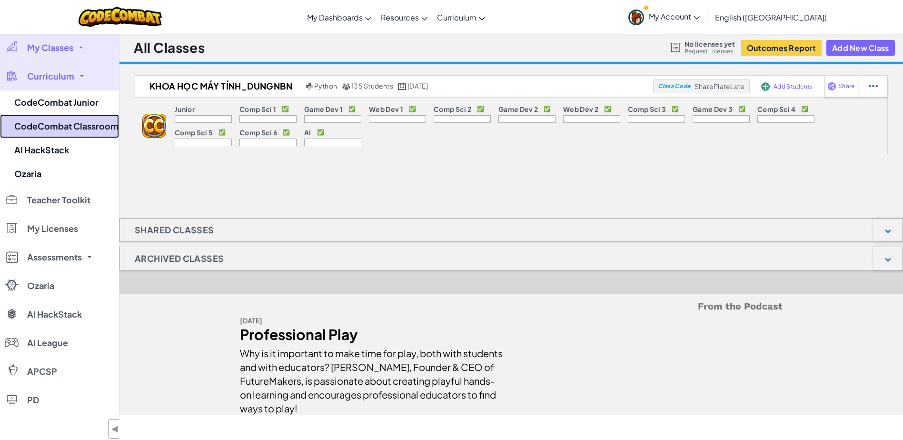  Describe the element at coordinates (339, 17) in the screenshot. I see `a: My Dashboards` at that location.